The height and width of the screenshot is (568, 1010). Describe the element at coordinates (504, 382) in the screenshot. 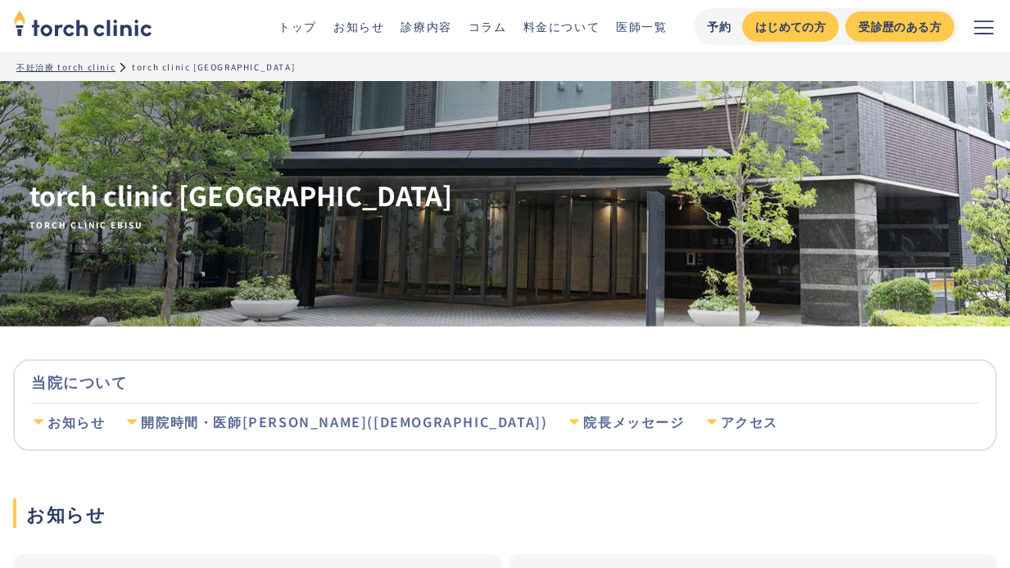

I see `div: 当院について` at that location.